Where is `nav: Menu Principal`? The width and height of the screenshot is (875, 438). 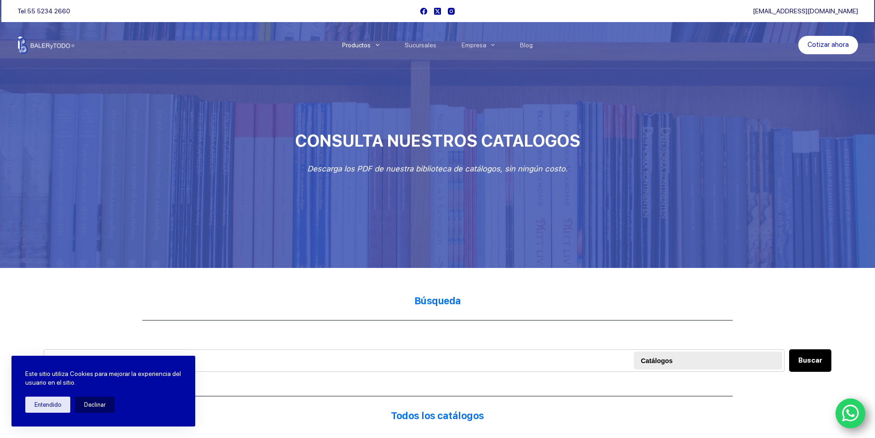 nav: Menu Principal is located at coordinates (437, 45).